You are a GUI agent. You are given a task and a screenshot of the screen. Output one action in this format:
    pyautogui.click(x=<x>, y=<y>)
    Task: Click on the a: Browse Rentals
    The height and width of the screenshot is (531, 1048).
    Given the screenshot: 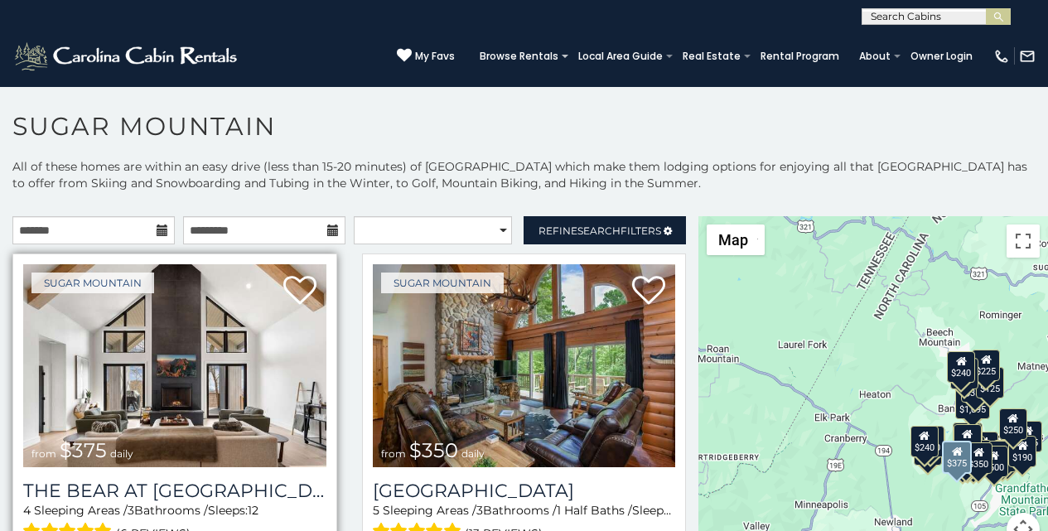 What is the action you would take?
    pyautogui.click(x=519, y=56)
    